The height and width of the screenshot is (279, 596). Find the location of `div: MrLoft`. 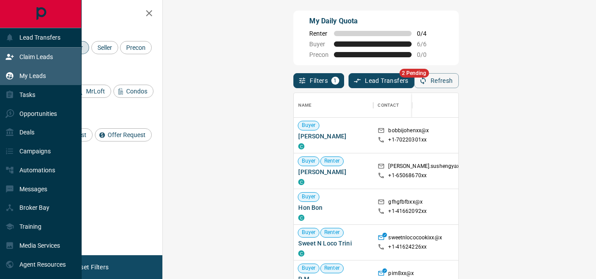

div: MrLoft is located at coordinates (92, 91).